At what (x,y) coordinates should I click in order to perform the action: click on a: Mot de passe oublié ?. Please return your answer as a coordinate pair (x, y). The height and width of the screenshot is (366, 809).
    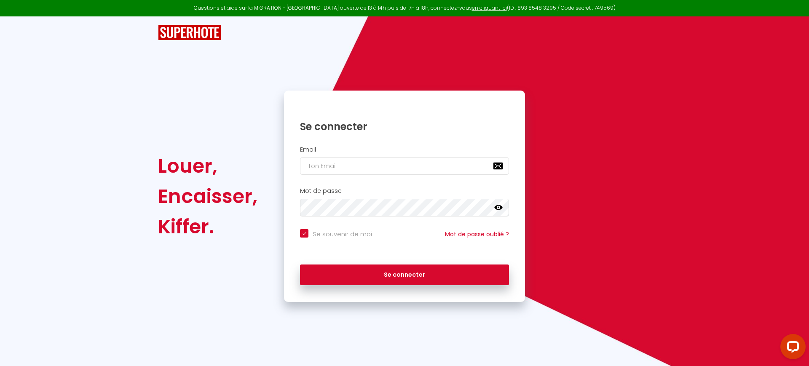
    Looking at the image, I should click on (477, 234).